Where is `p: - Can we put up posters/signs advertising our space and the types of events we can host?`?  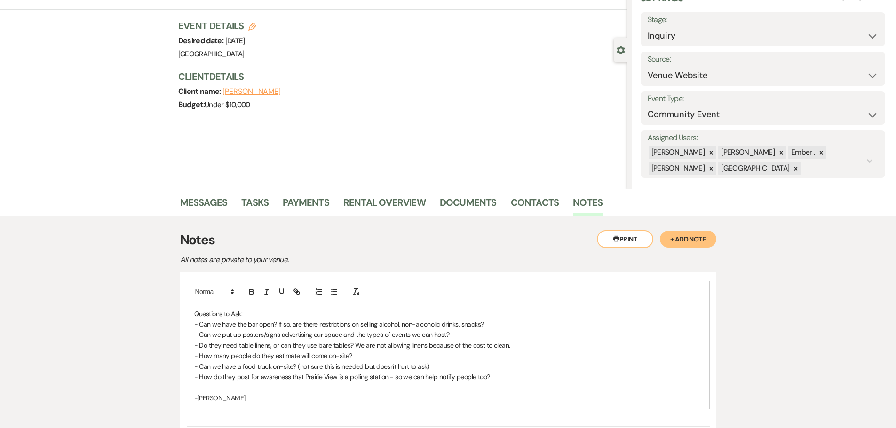
p: - Can we put up posters/signs advertising our space and the types of events we can host? is located at coordinates (448, 335).